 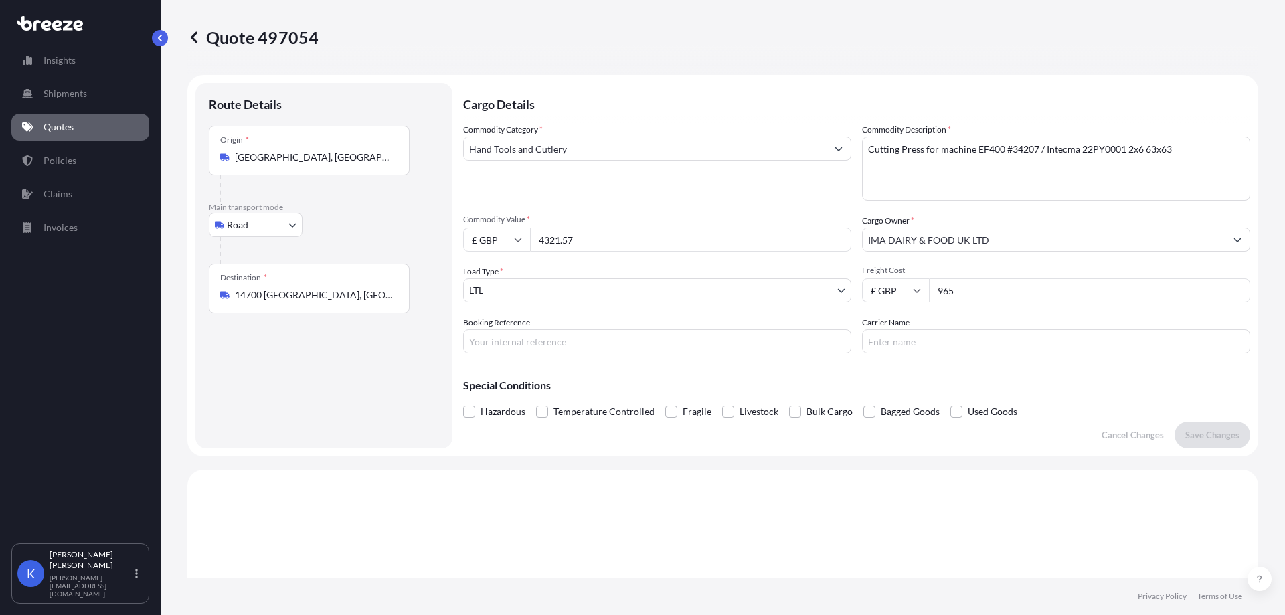 I want to click on span: Commodity Value, so click(x=657, y=220).